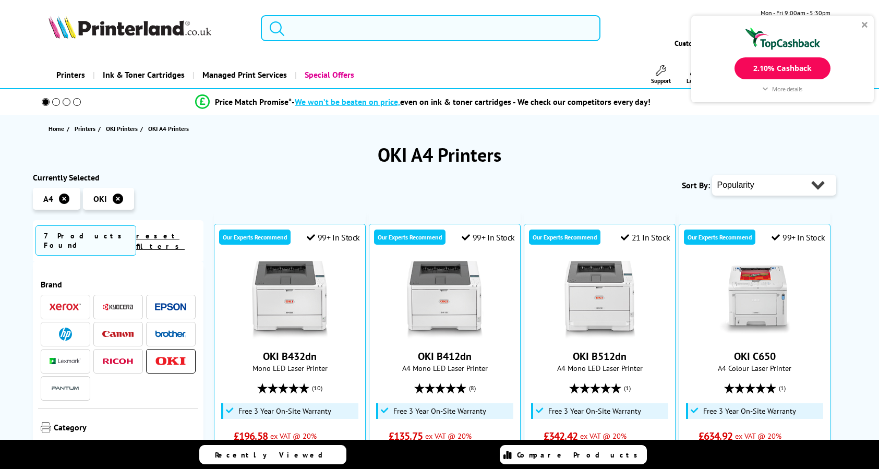 The width and height of the screenshot is (879, 469). Describe the element at coordinates (753, 42) in the screenshot. I see `span: Customer Service:` at that location.